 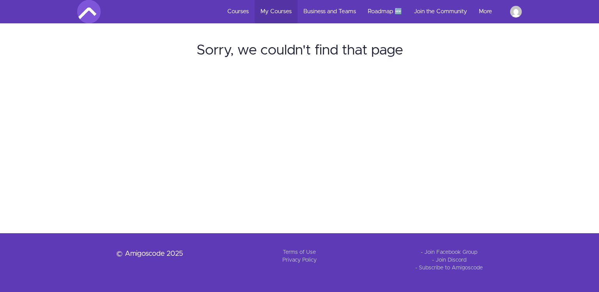 What do you see at coordinates (299, 51) in the screenshot?
I see `center: Sorry, we couldn't find that page` at bounding box center [299, 51].